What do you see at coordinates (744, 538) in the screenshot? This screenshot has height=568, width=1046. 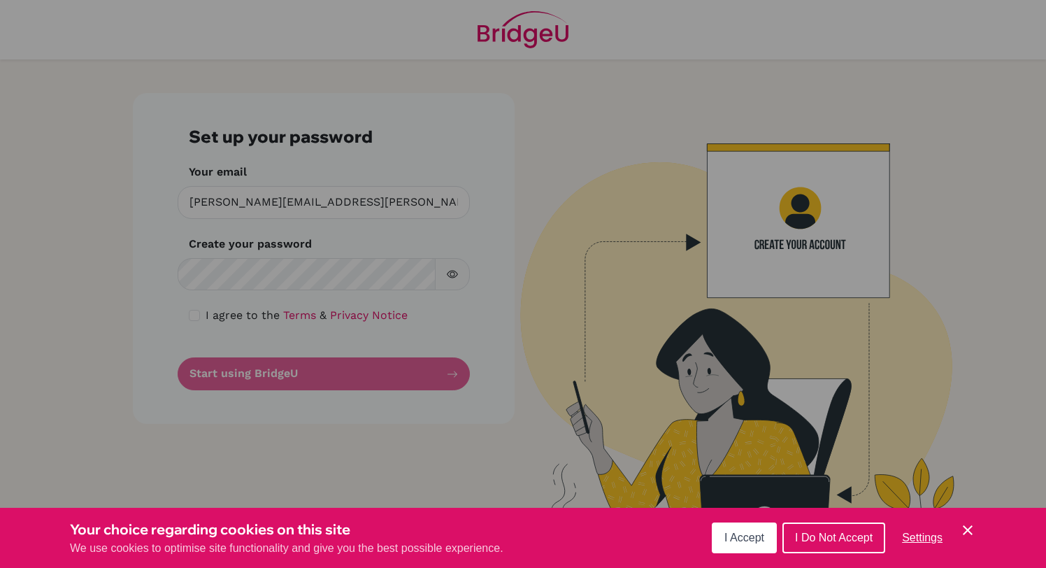 I see `button: I Accept` at bounding box center [744, 538].